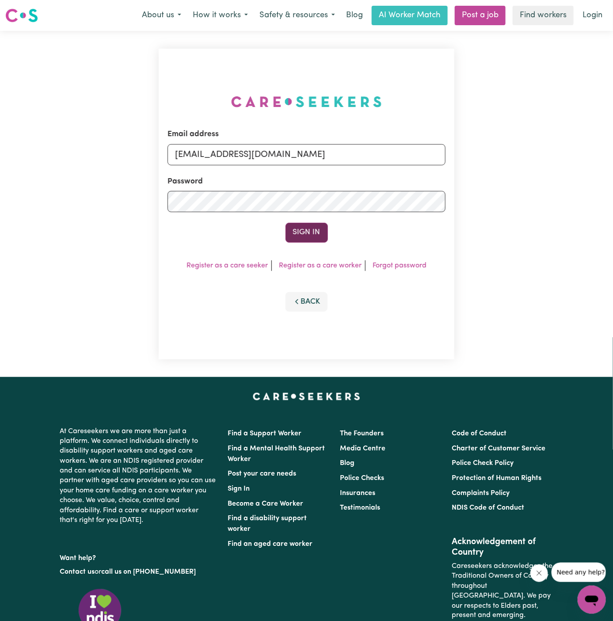 The image size is (613, 621). Describe the element at coordinates (362, 478) in the screenshot. I see `a: Police Checks` at that location.